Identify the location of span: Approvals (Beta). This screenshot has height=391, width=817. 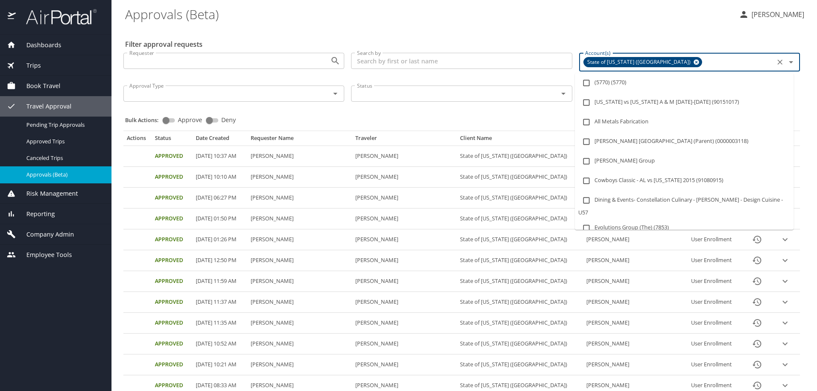
(64, 174).